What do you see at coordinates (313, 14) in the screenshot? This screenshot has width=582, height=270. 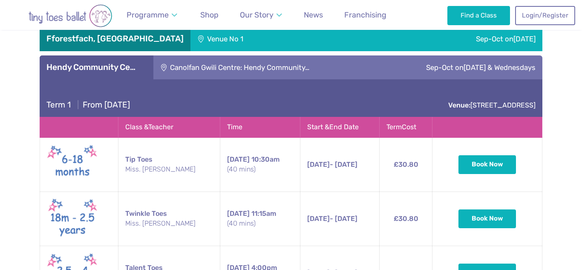 I see `span: News` at bounding box center [313, 14].